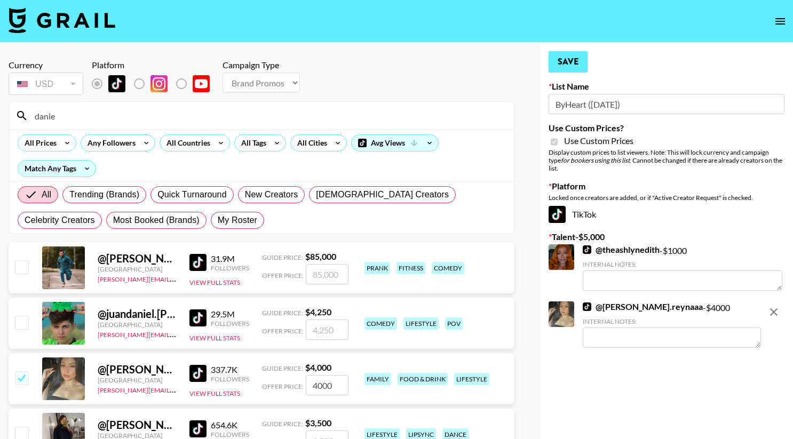 This screenshot has height=439, width=793. I want to click on span: Quick Turnaround, so click(192, 195).